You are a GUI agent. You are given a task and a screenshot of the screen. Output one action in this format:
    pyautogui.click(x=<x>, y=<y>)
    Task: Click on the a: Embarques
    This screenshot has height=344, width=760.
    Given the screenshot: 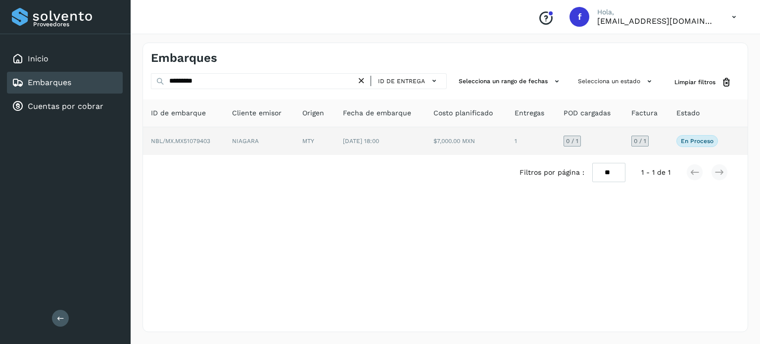 What is the action you would take?
    pyautogui.click(x=49, y=82)
    